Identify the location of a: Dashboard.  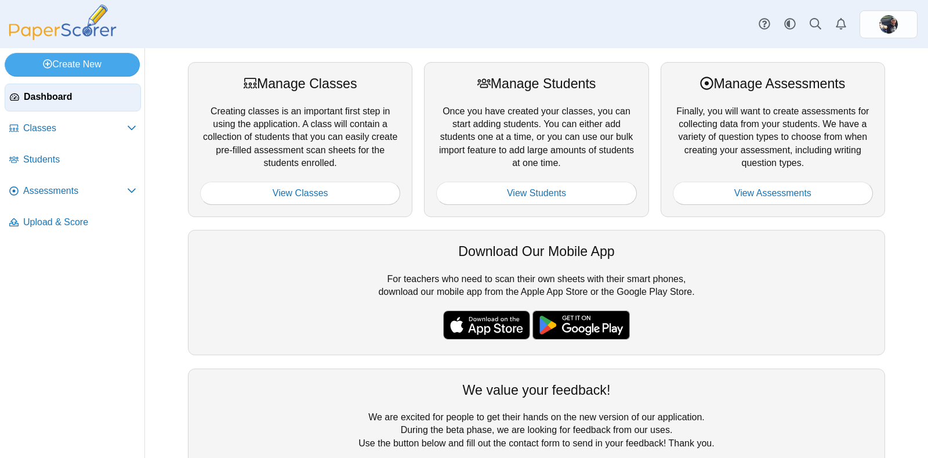
(72, 97).